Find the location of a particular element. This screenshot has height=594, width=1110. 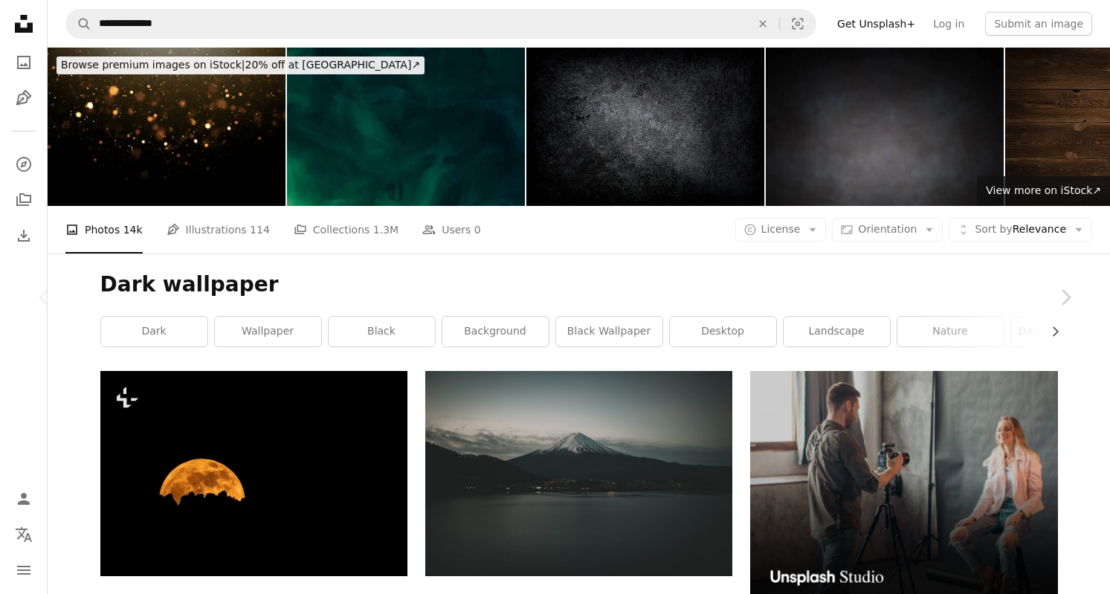

a: black is located at coordinates (381, 332).